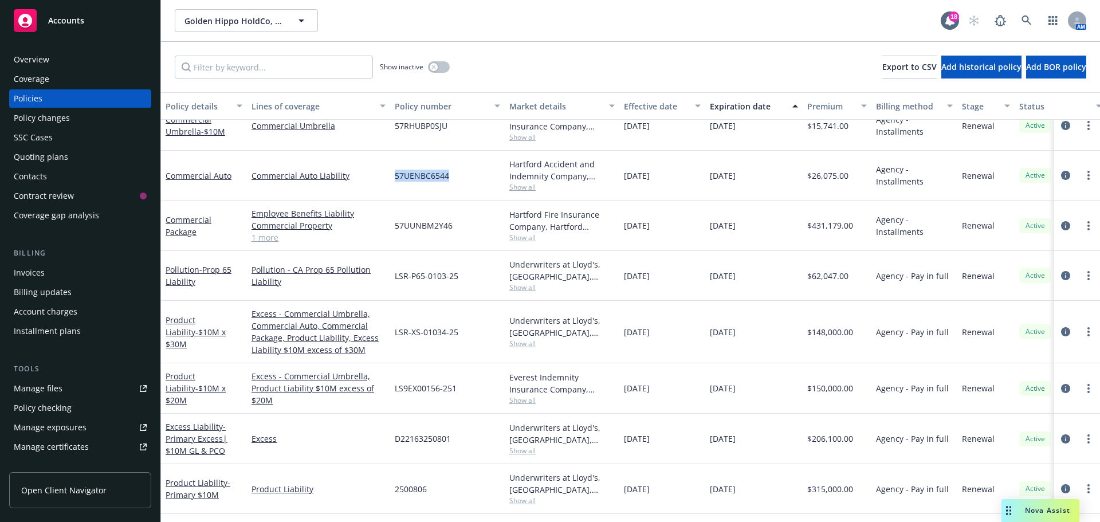 This screenshot has height=522, width=1100. What do you see at coordinates (1048, 510) in the screenshot?
I see `span: Nova Assist` at bounding box center [1048, 510].